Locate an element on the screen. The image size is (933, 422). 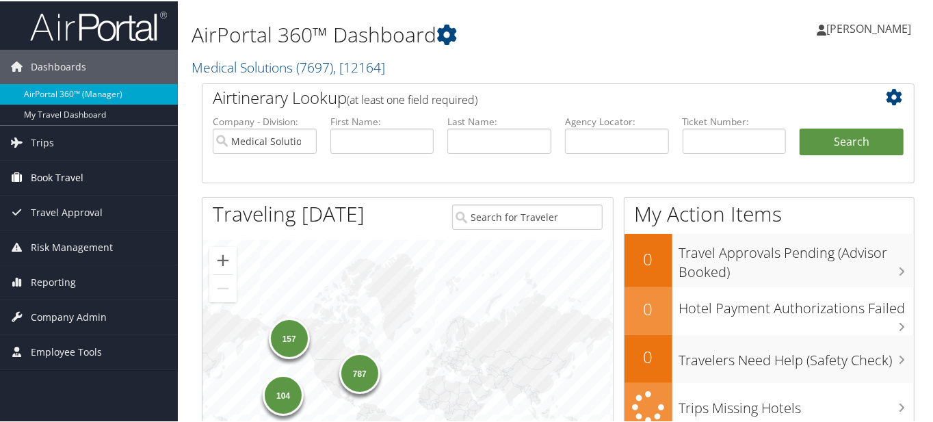
h1: AirPortal 360™ Dashboard is located at coordinates (436, 34).